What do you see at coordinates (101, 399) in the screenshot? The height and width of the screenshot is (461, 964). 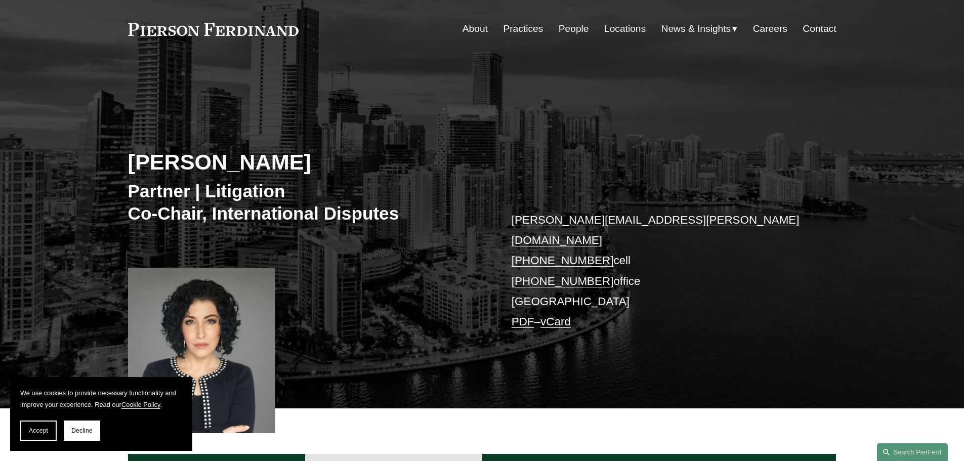 I see `p: We use cookies to provide necessary functionality and improve your experience. Read our .` at bounding box center [101, 399].